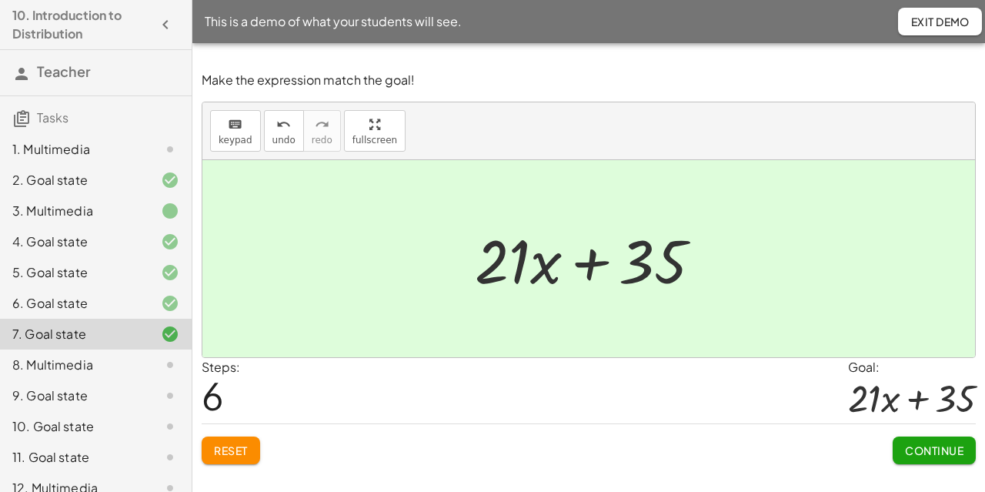 This screenshot has height=492, width=985. I want to click on button: fullscreen, so click(375, 131).